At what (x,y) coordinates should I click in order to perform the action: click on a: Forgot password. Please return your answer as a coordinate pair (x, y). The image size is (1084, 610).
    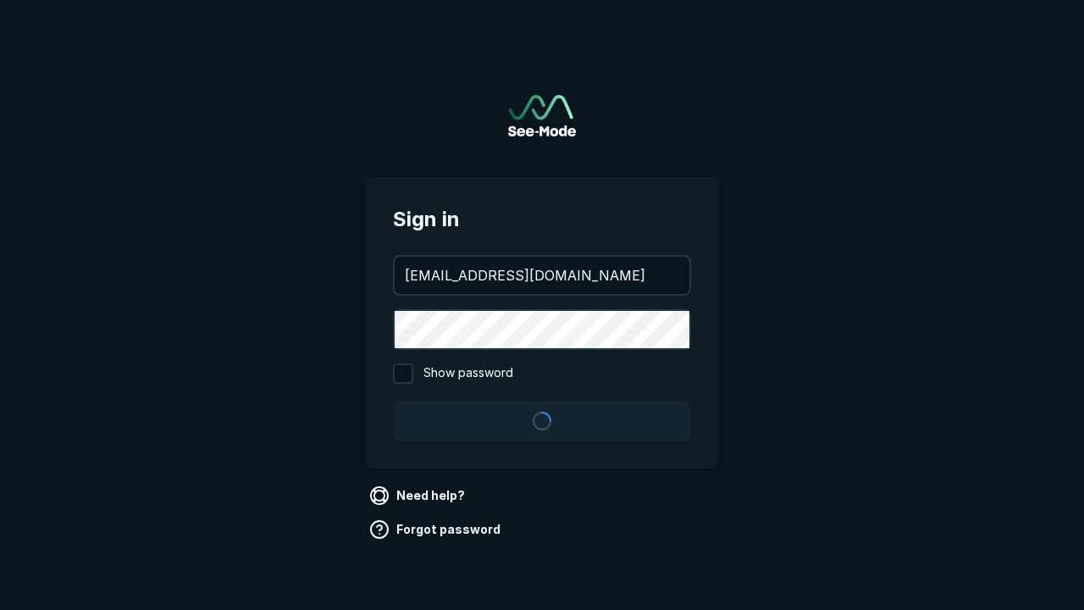
    Looking at the image, I should click on (436, 529).